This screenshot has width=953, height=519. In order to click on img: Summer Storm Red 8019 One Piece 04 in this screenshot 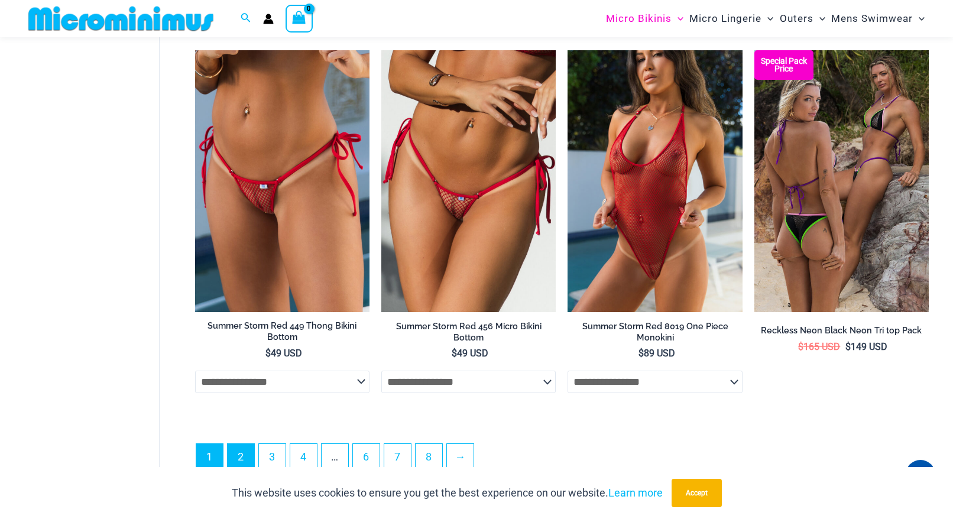, I will do `click(654, 181)`.